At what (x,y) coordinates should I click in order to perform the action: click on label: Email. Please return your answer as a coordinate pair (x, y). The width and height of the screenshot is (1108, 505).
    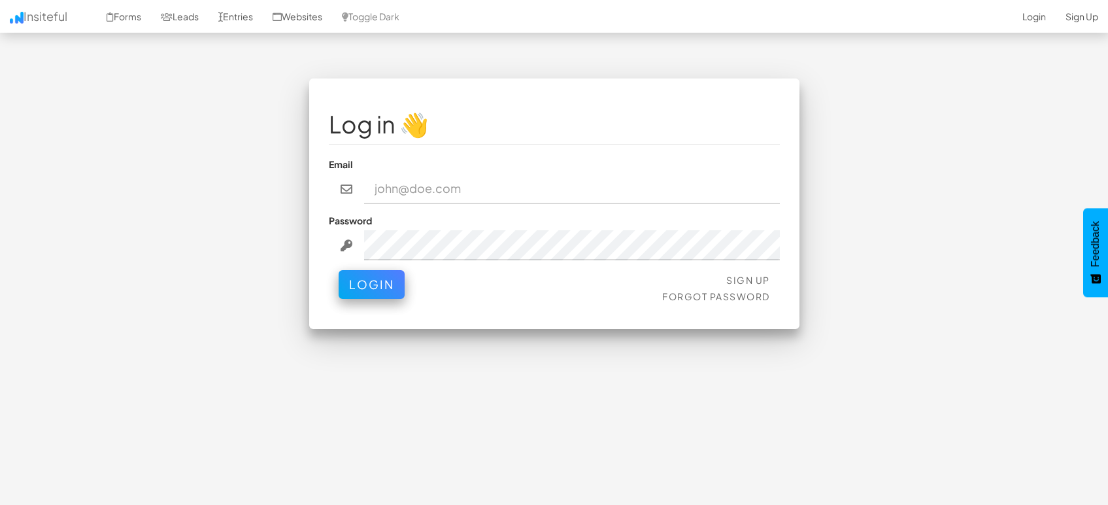
    Looking at the image, I should click on (341, 164).